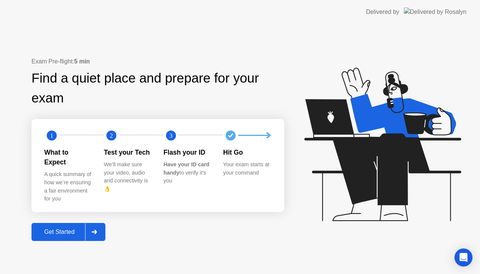 This screenshot has width=480, height=274. What do you see at coordinates (171, 135) in the screenshot?
I see `text: 3` at bounding box center [171, 135].